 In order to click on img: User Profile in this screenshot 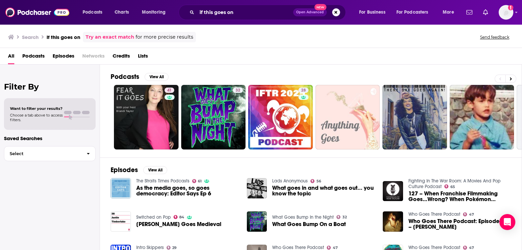, I will do `click(506, 12)`.